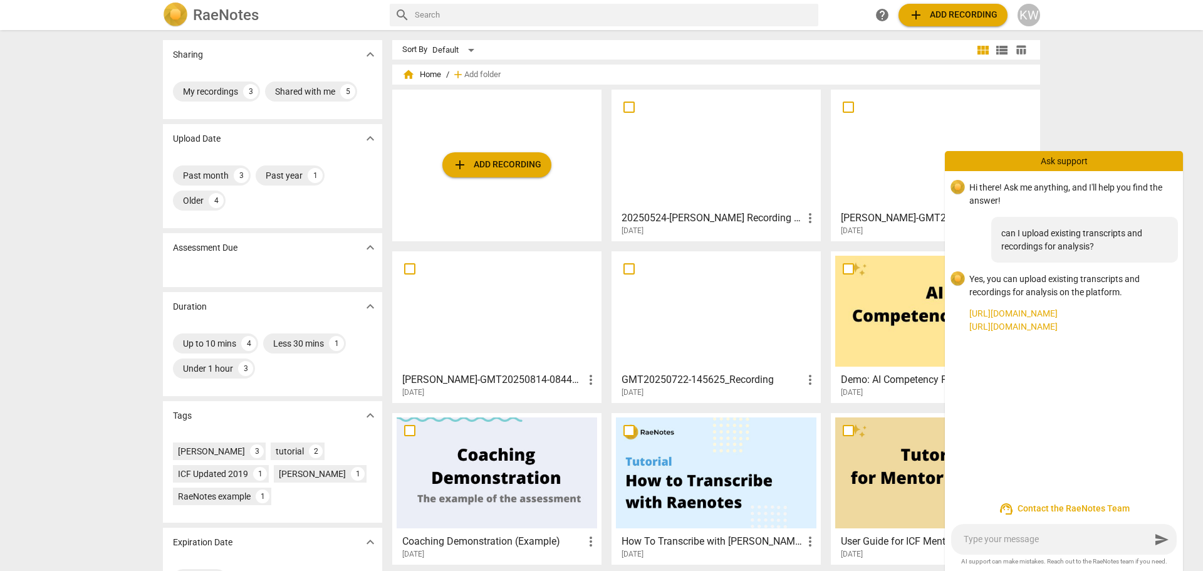 Image resolution: width=1203 pixels, height=571 pixels. Describe the element at coordinates (712, 380) in the screenshot. I see `h3: GMT20250722-145625_Recording` at that location.